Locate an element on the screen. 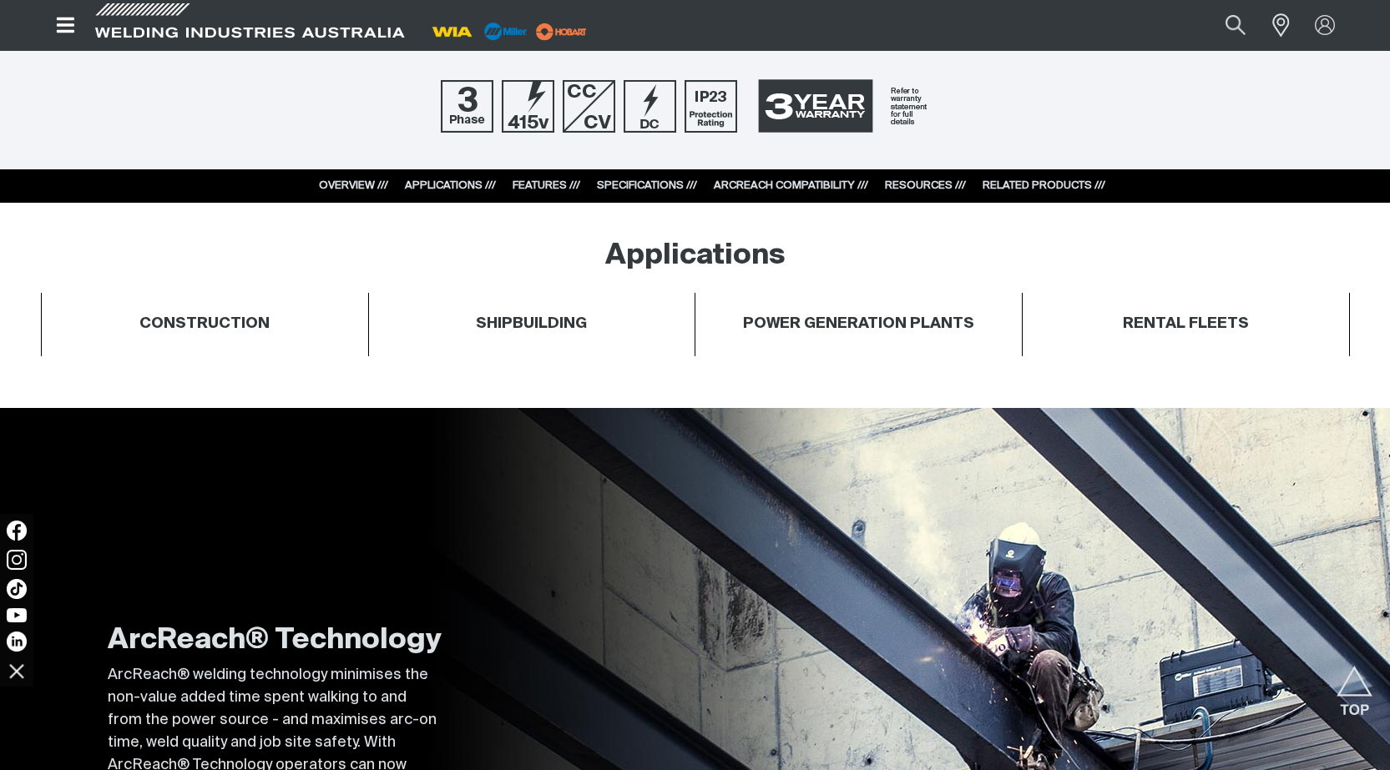  h2: Applications is located at coordinates (695, 256).